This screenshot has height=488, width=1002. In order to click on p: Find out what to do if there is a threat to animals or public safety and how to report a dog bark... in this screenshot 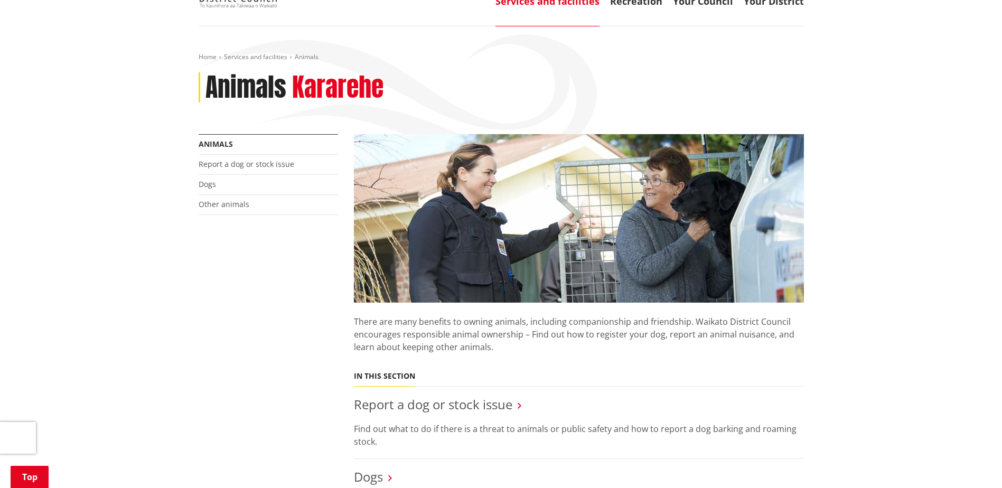, I will do `click(579, 435)`.